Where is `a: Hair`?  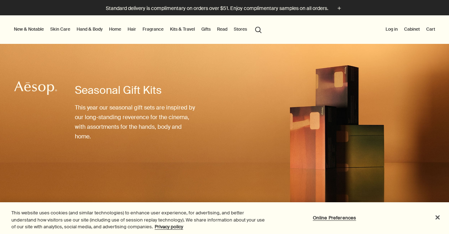
a: Hair is located at coordinates (132, 29).